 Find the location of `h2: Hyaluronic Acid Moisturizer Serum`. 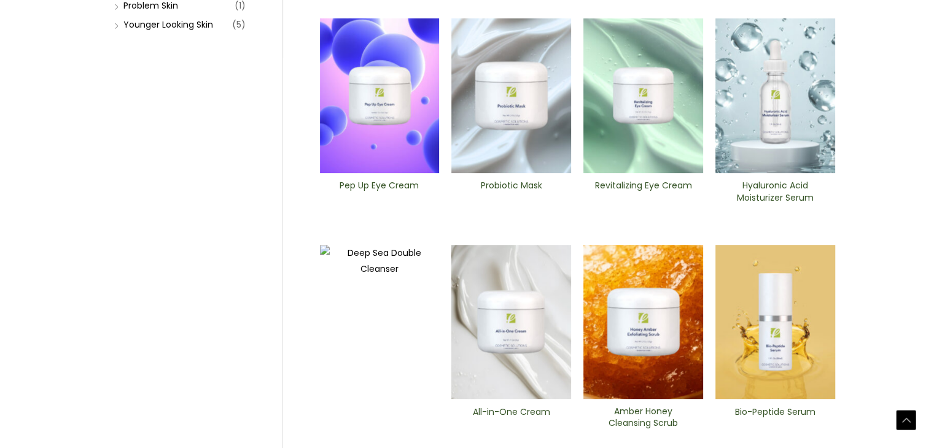

h2: Hyaluronic Acid Moisturizer Serum is located at coordinates (775, 192).